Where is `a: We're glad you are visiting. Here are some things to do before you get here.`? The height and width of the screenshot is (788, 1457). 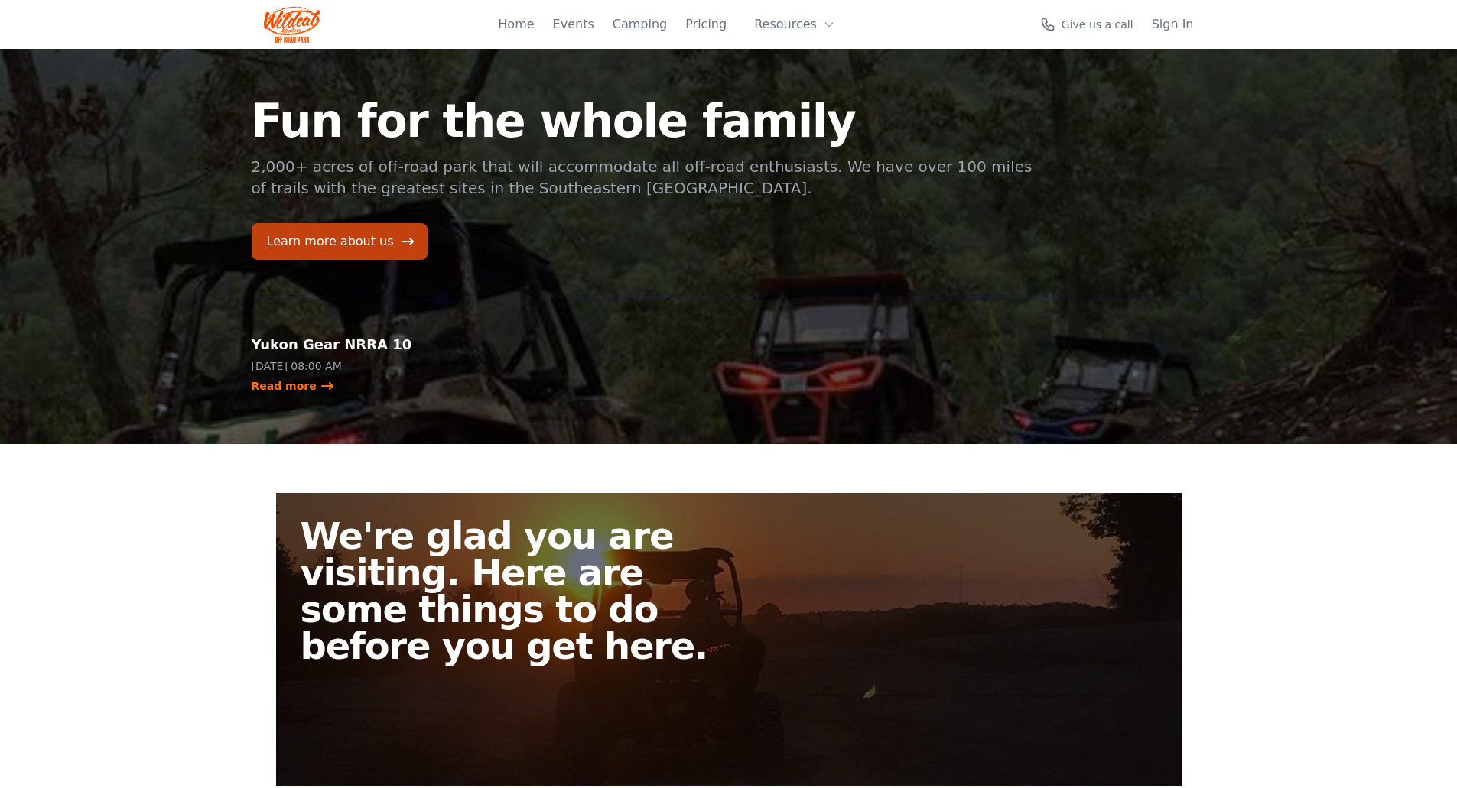 a: We're glad you are visiting. Here are some things to do before you get here. is located at coordinates (729, 640).